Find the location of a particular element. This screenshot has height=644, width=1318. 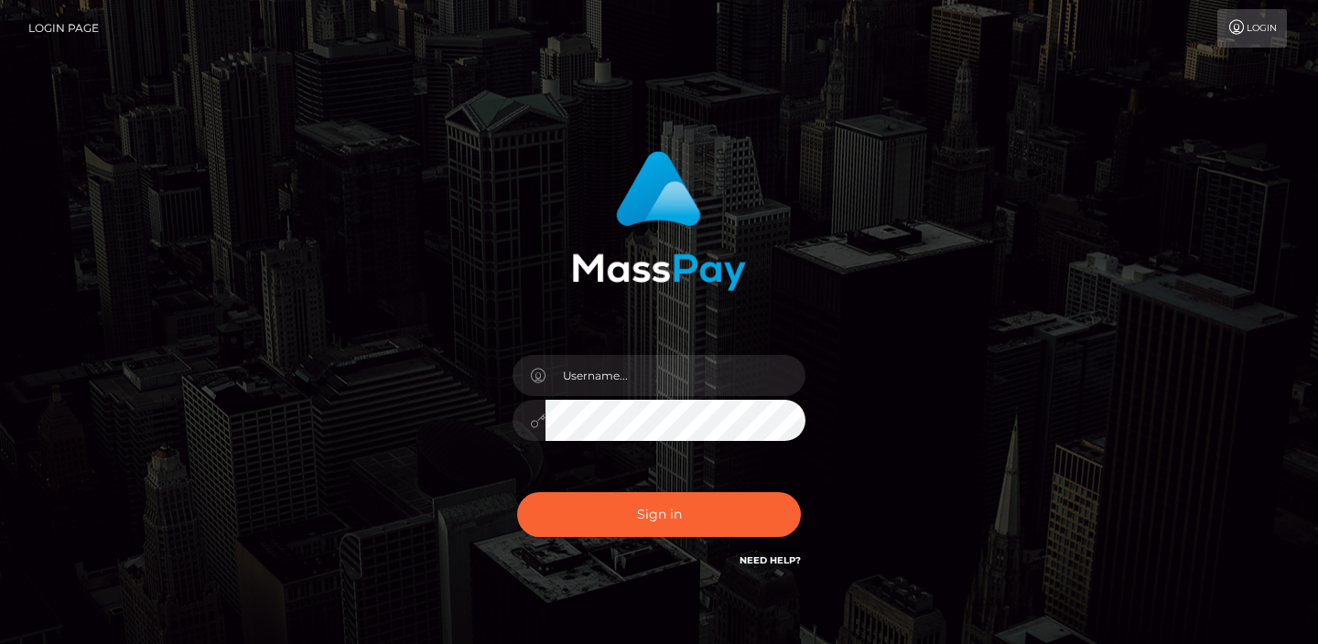

button: Sign in is located at coordinates (659, 514).